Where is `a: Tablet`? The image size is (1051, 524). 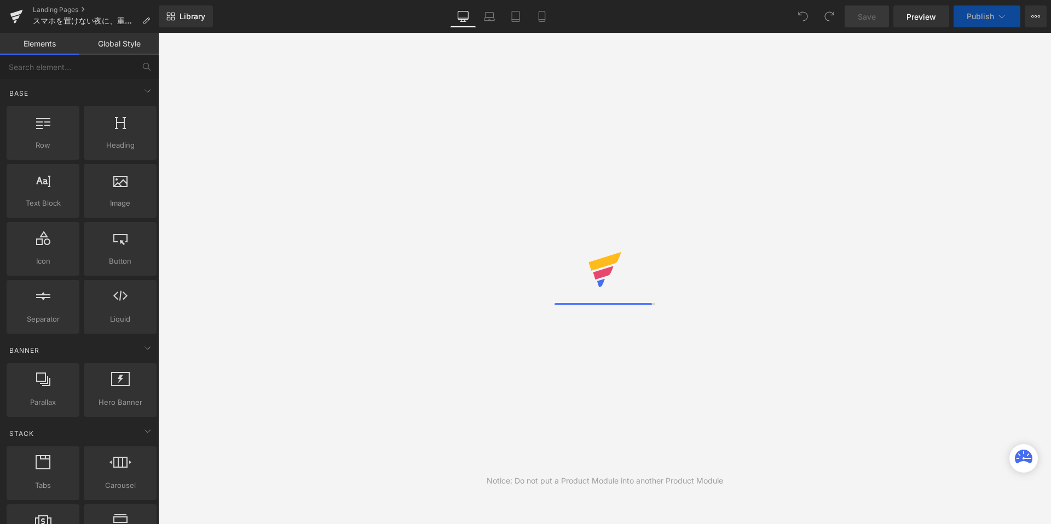
a: Tablet is located at coordinates (515, 16).